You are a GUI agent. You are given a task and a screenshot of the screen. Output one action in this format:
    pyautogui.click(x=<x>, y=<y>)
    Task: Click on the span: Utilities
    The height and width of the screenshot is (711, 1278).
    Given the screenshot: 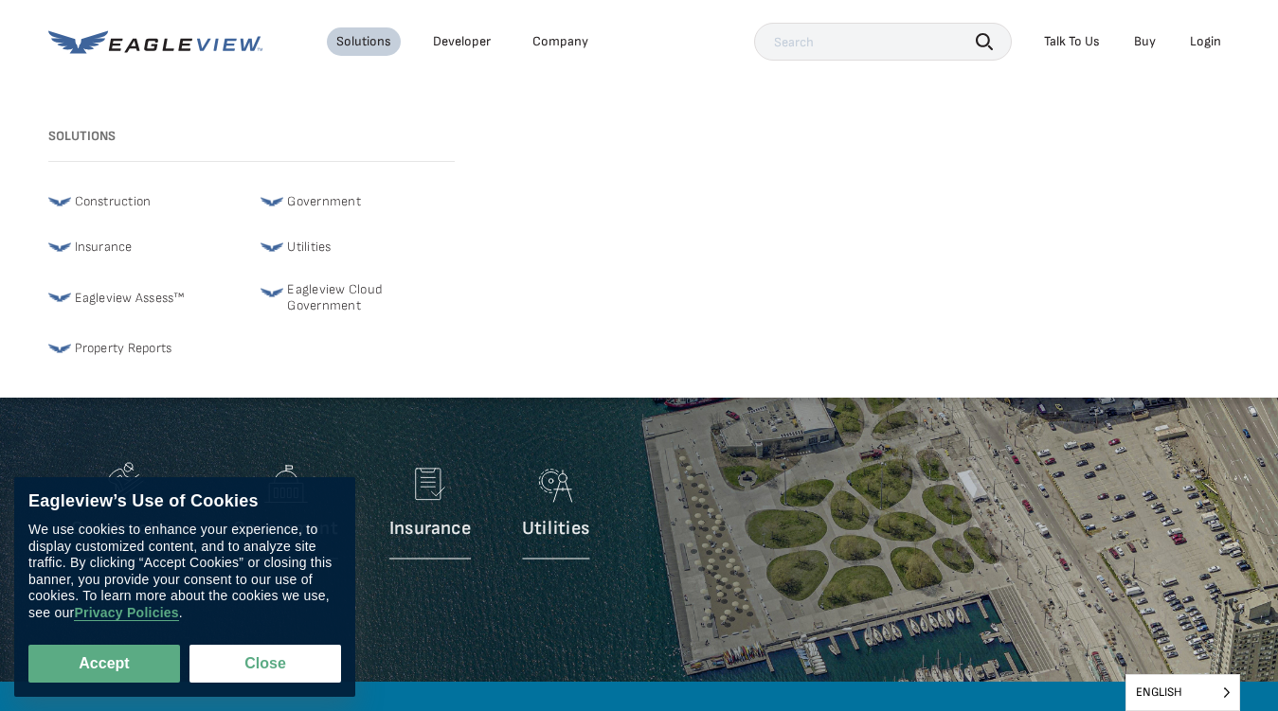 What is the action you would take?
    pyautogui.click(x=309, y=247)
    